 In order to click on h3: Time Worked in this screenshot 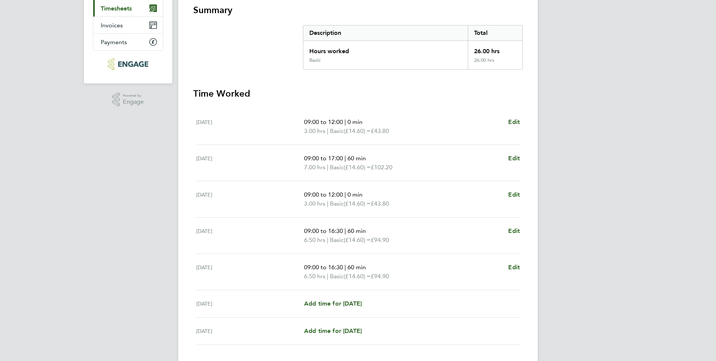, I will do `click(358, 94)`.